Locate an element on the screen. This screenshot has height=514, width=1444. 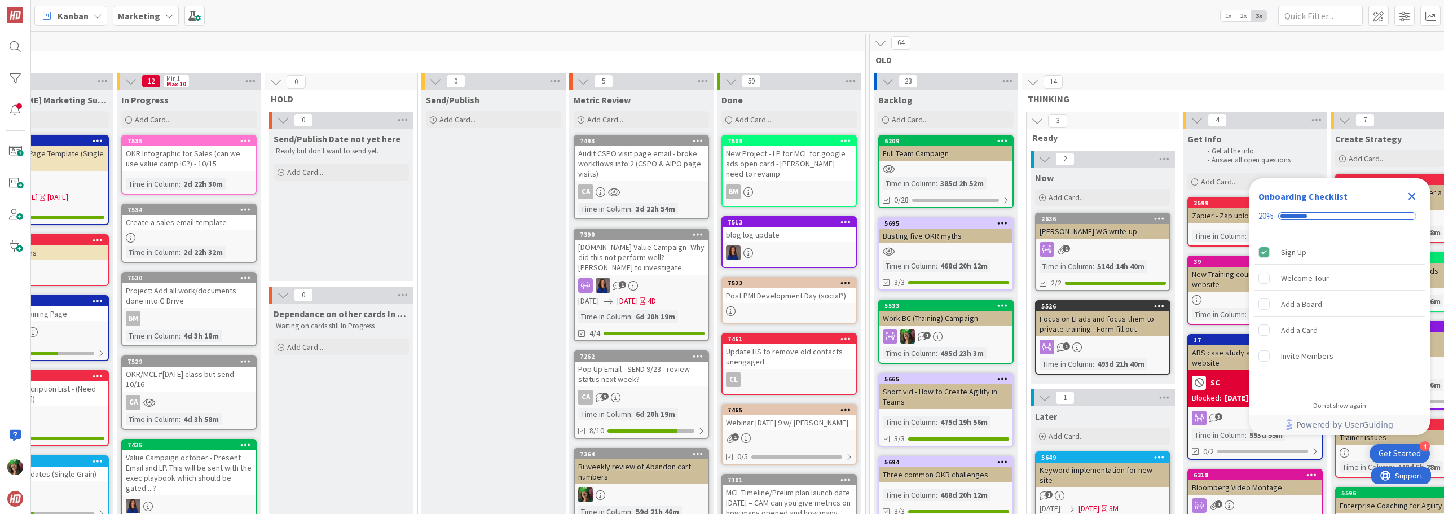
div: 2636 is located at coordinates (1105, 219).